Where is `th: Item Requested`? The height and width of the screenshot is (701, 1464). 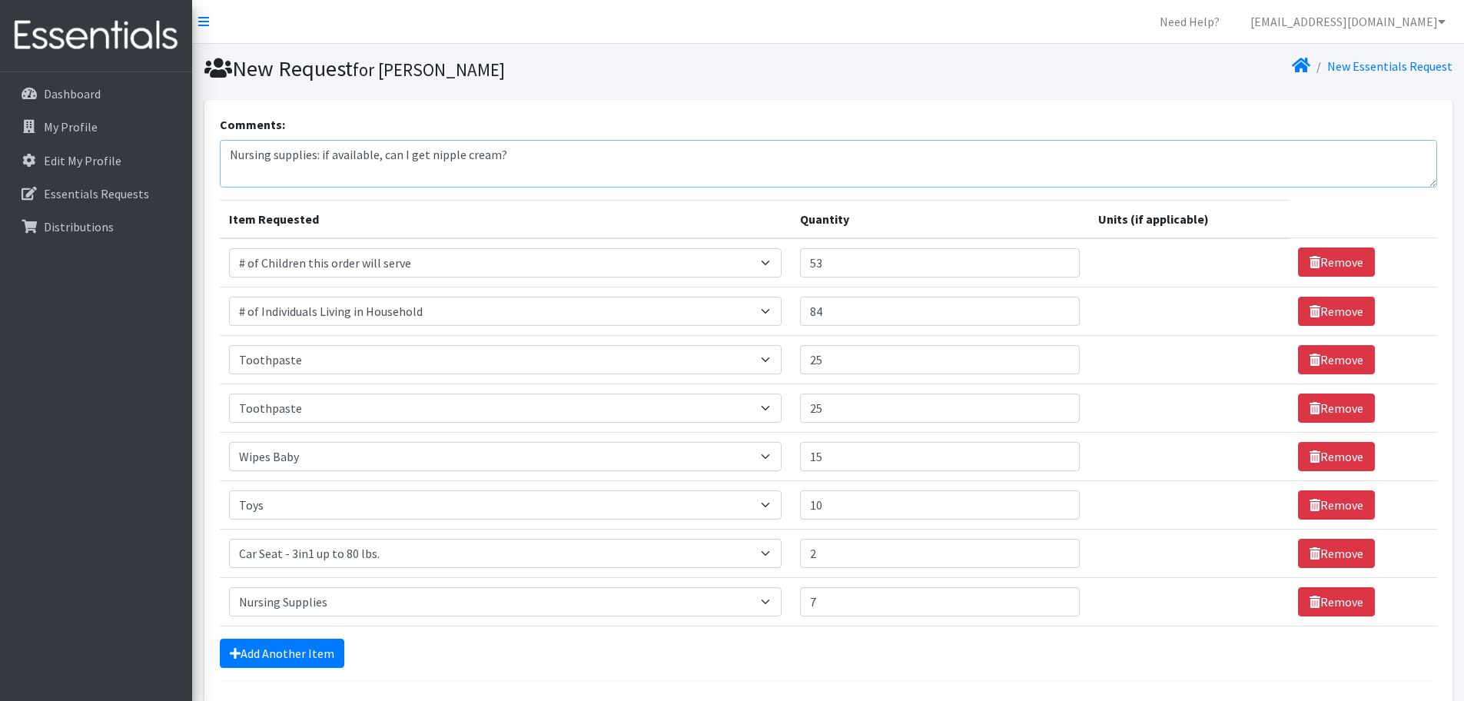
th: Item Requested is located at coordinates (505, 219).